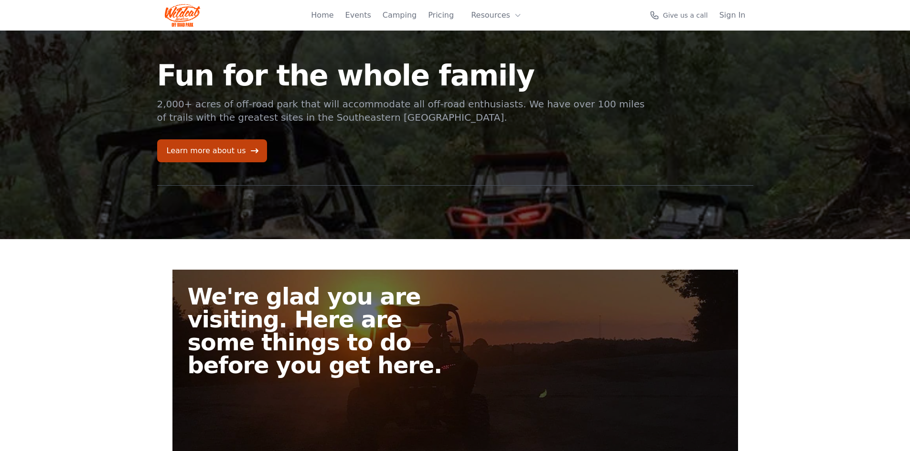  What do you see at coordinates (441, 15) in the screenshot?
I see `a: Pricing` at bounding box center [441, 15].